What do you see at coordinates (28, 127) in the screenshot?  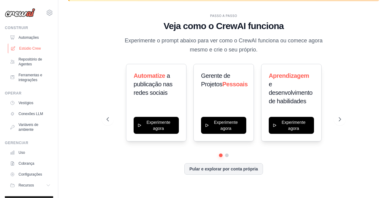 I see `font: Variáveis ​​de ambiente` at bounding box center [28, 127].